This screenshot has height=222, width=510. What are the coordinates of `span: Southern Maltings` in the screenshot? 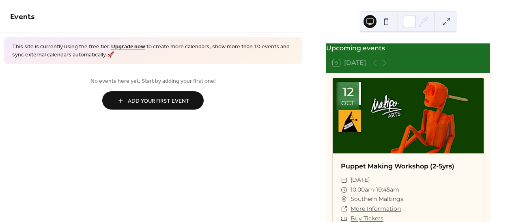 It's located at (377, 199).